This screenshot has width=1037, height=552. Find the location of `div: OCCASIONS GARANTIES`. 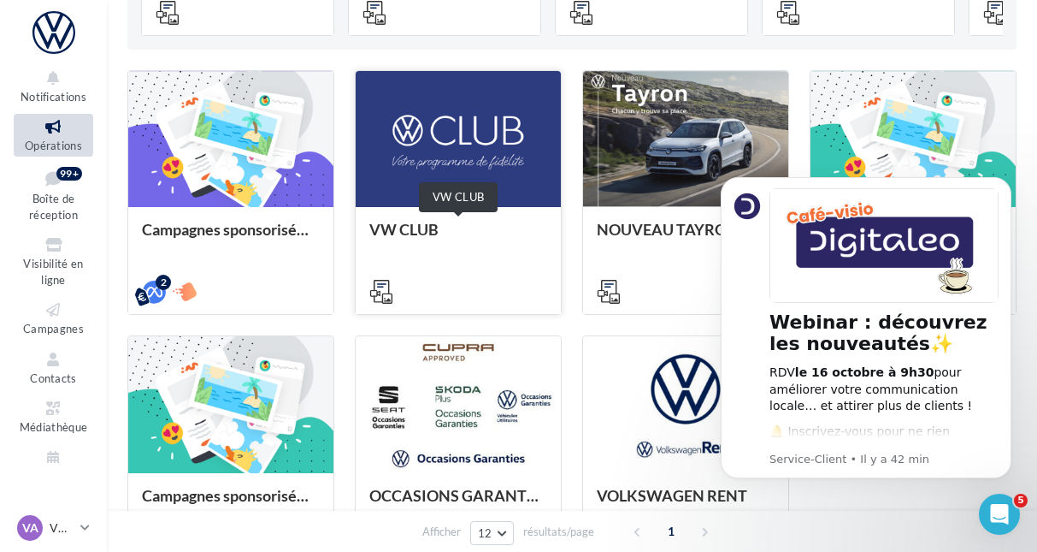

div: OCCASIONS GARANTIES is located at coordinates (458, 504).